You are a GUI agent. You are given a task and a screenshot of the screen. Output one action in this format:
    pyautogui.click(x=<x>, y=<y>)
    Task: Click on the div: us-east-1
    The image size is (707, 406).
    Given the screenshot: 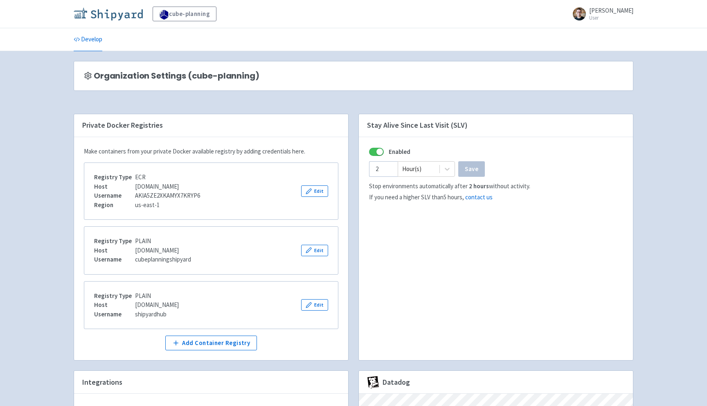 What is the action you would take?
    pyautogui.click(x=147, y=205)
    